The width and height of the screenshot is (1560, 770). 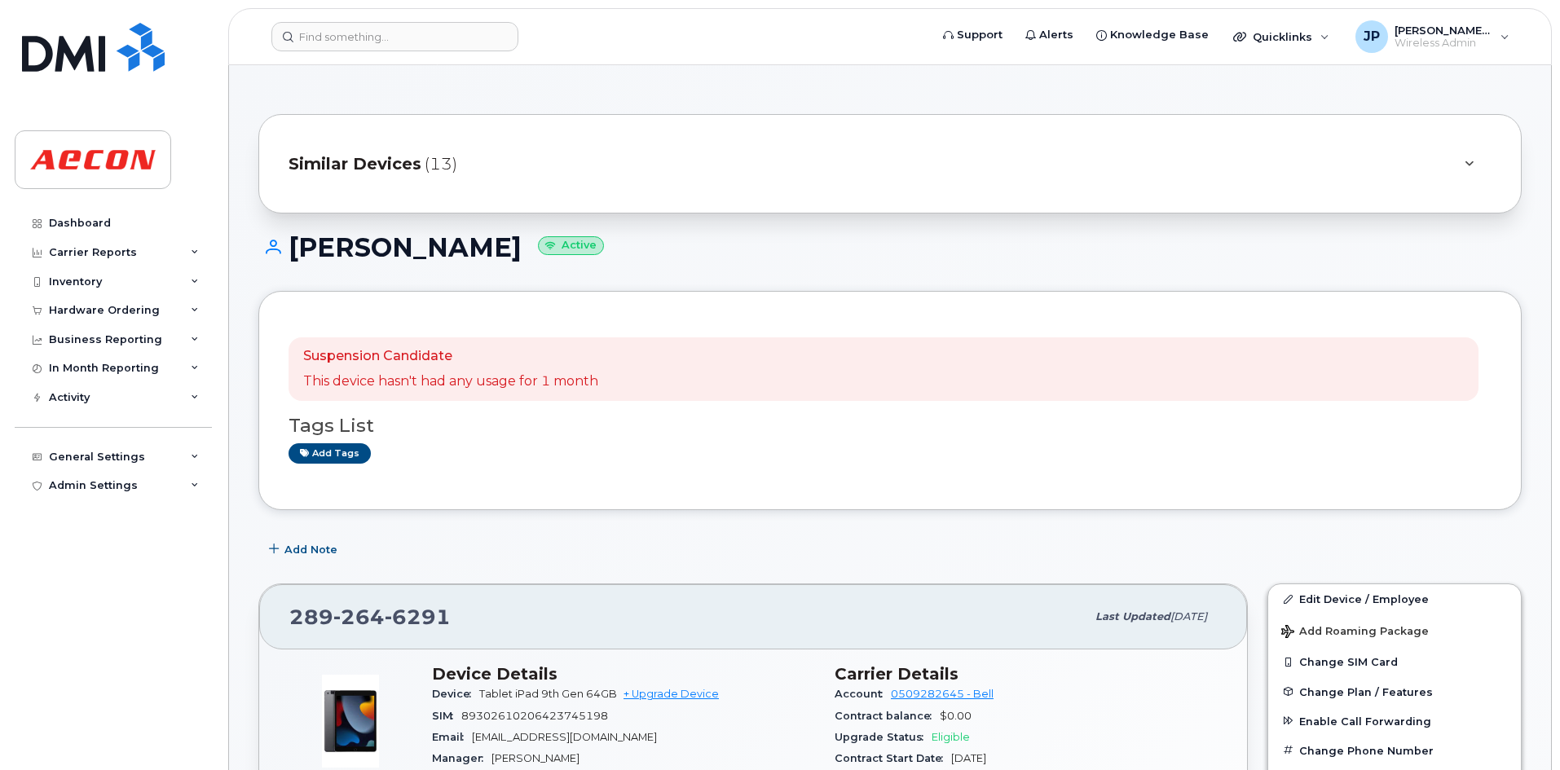 What do you see at coordinates (862, 694) in the screenshot?
I see `span: Account` at bounding box center [862, 694].